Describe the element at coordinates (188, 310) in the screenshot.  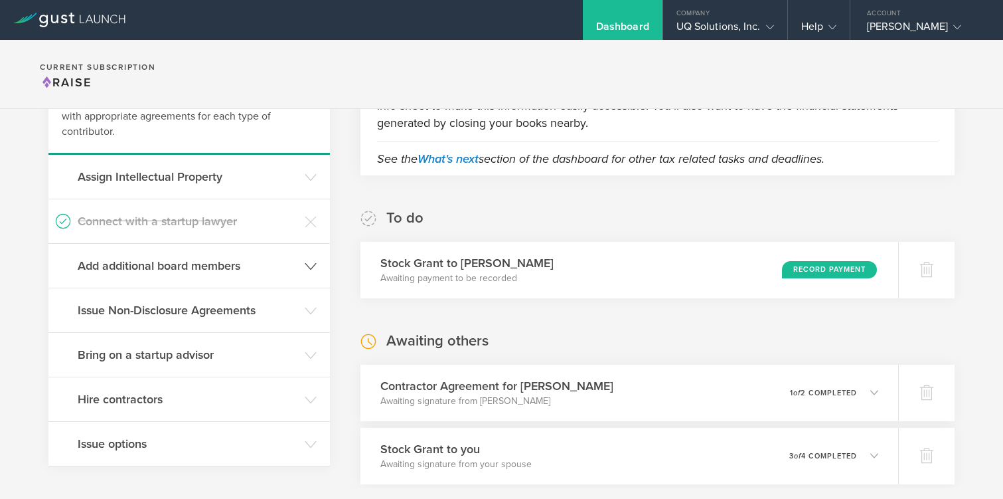
I see `h3: Issue Non-Disclosure Agreements` at that location.